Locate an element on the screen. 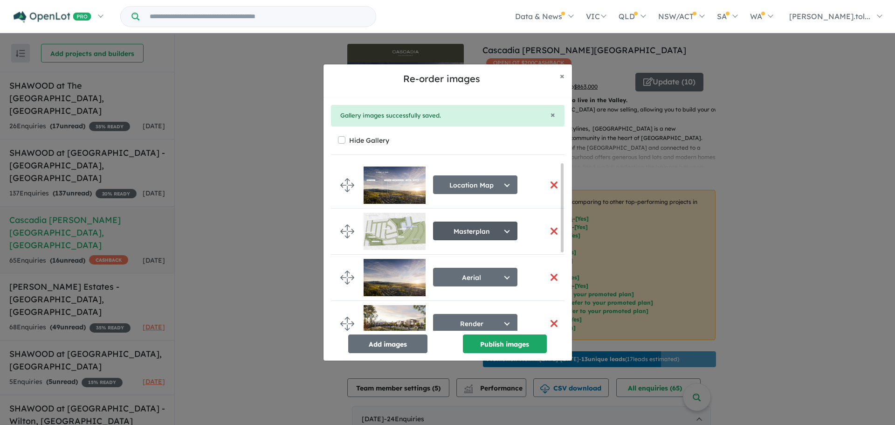 This screenshot has height=425, width=895. img: Cascadia%20Estate%20-%20Calderwood%20___1739160056.jpg is located at coordinates (394, 231).